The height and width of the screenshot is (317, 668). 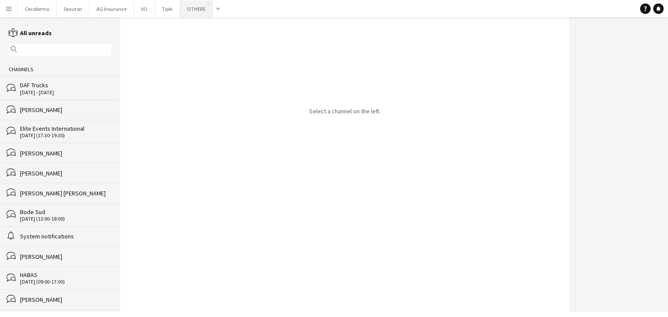 I want to click on button: Seauton, so click(x=73, y=9).